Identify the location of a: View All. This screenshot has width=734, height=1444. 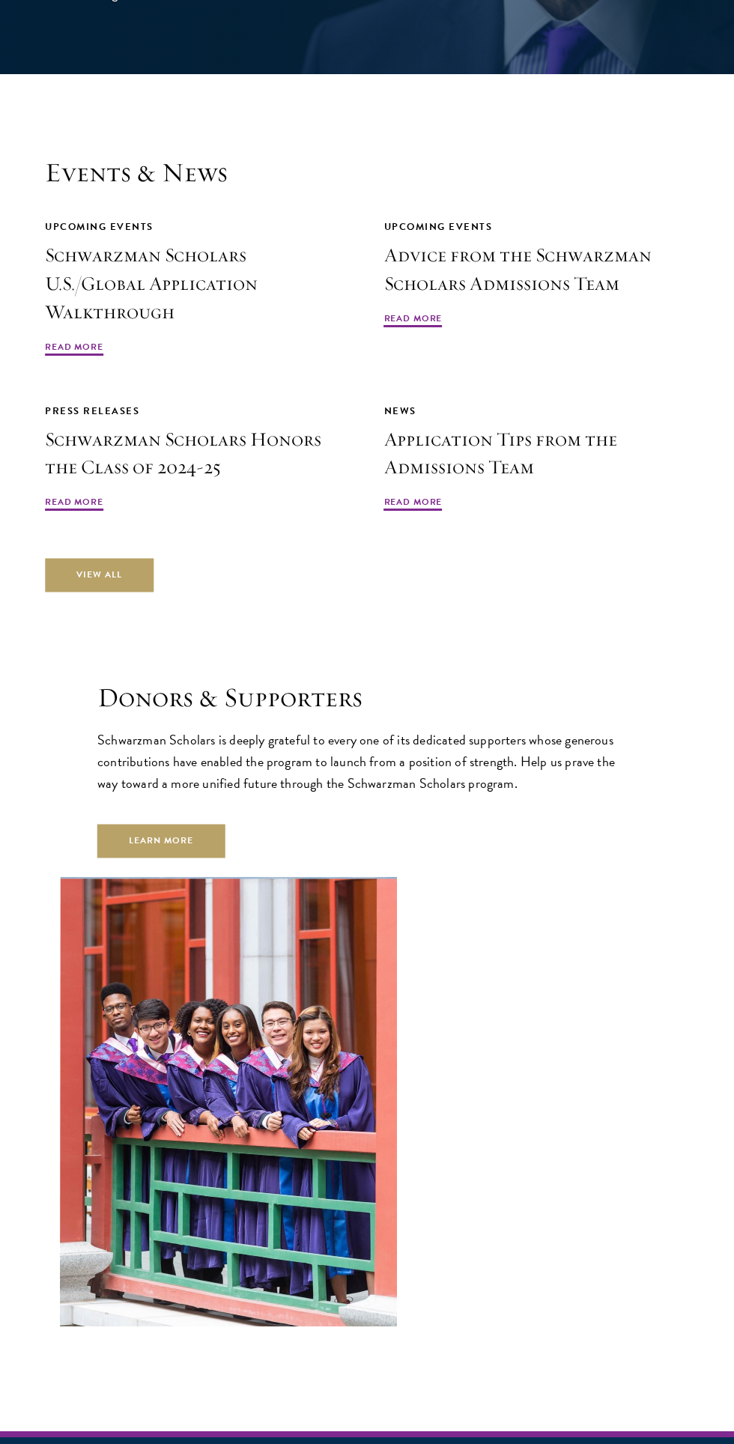
(99, 574).